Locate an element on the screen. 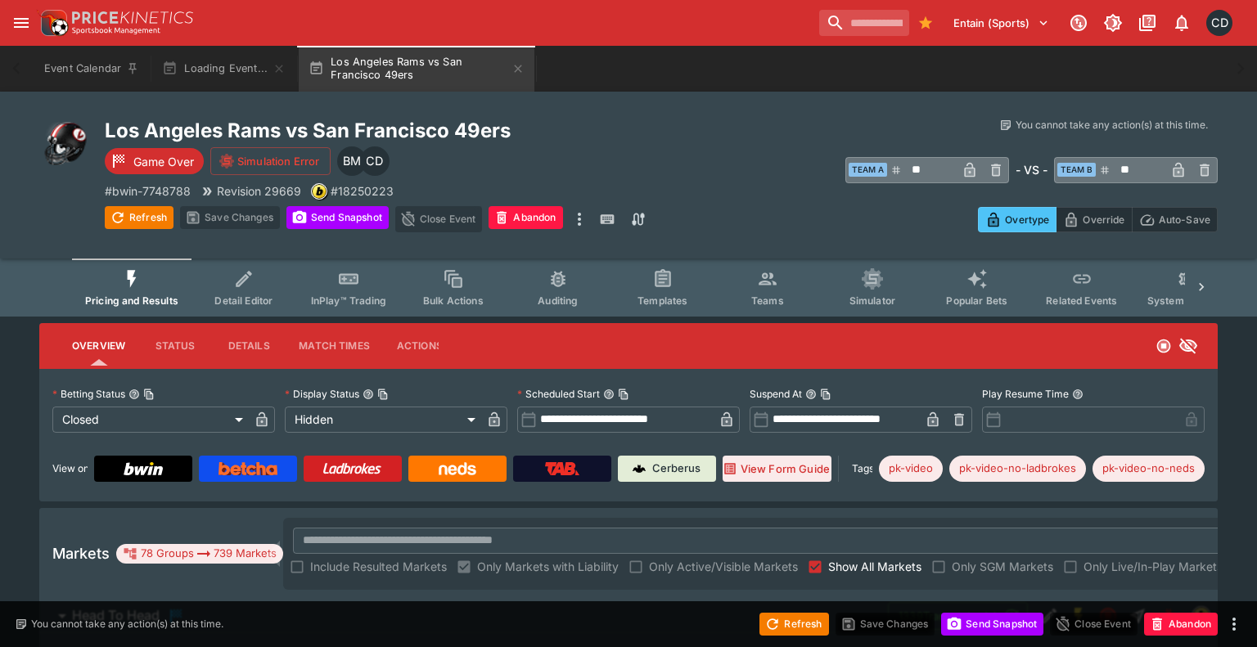  p: Scheduled Start is located at coordinates (558, 394).